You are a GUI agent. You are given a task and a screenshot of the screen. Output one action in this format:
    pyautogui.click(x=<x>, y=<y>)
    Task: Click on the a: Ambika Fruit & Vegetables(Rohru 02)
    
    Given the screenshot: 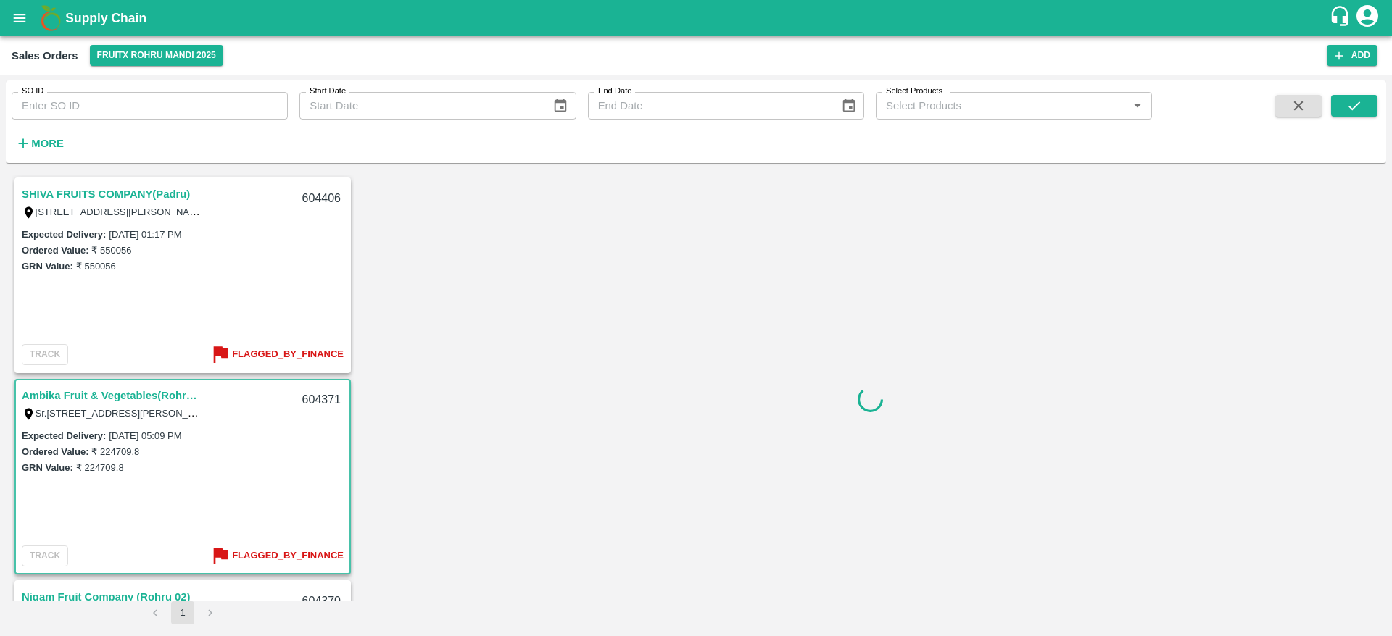 What is the action you would take?
    pyautogui.click(x=112, y=396)
    